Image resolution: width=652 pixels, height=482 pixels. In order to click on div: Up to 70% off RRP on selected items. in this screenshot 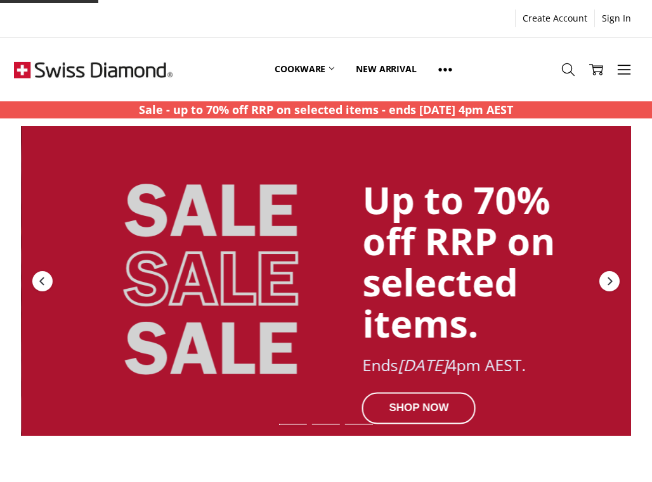, I will do `click(466, 262)`.